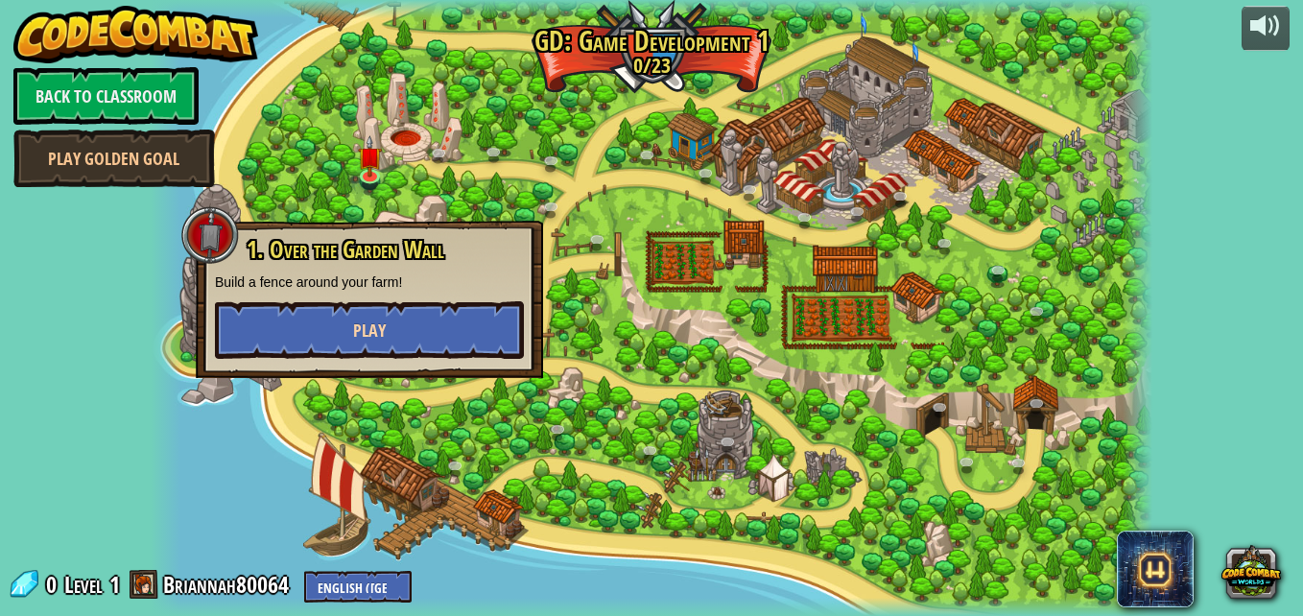  I want to click on span: Play, so click(369, 330).